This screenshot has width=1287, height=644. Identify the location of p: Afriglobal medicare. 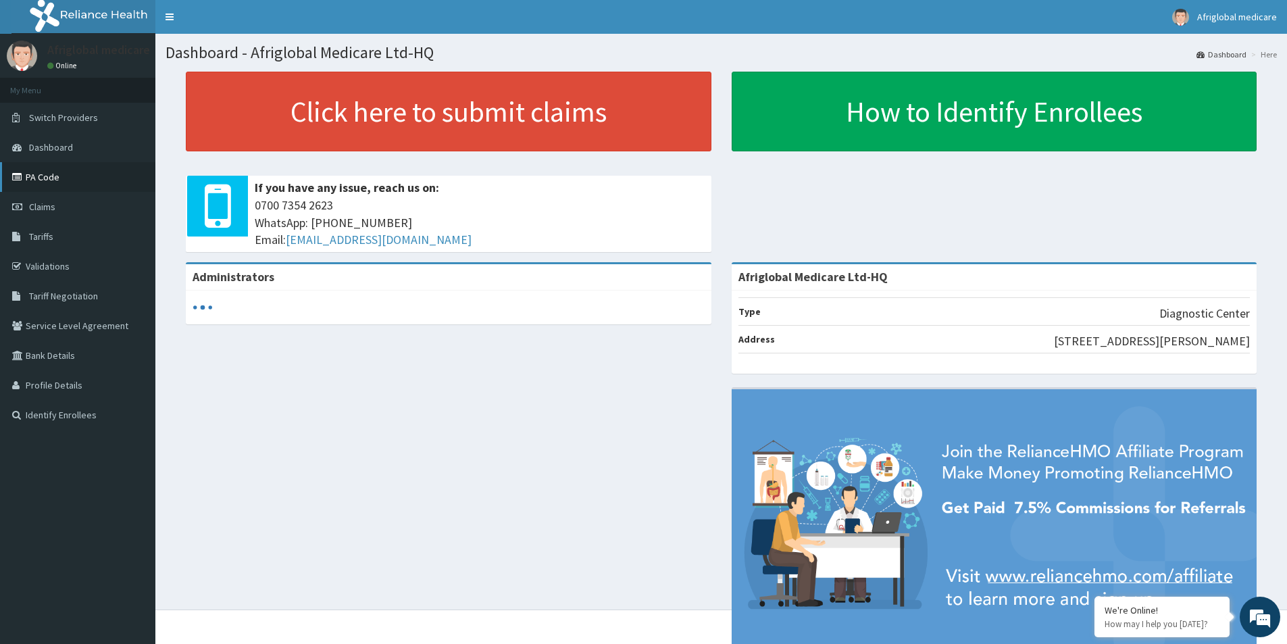
(99, 50).